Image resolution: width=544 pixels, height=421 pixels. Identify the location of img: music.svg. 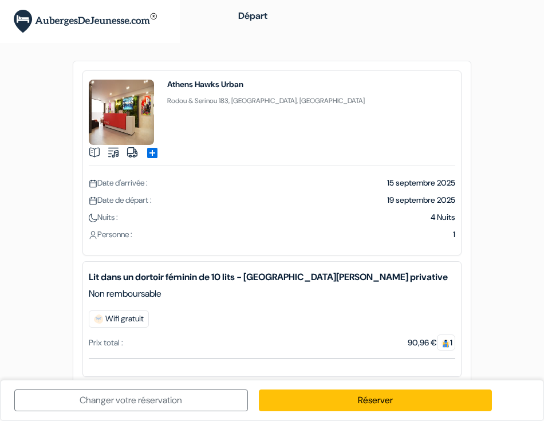
(113, 152).